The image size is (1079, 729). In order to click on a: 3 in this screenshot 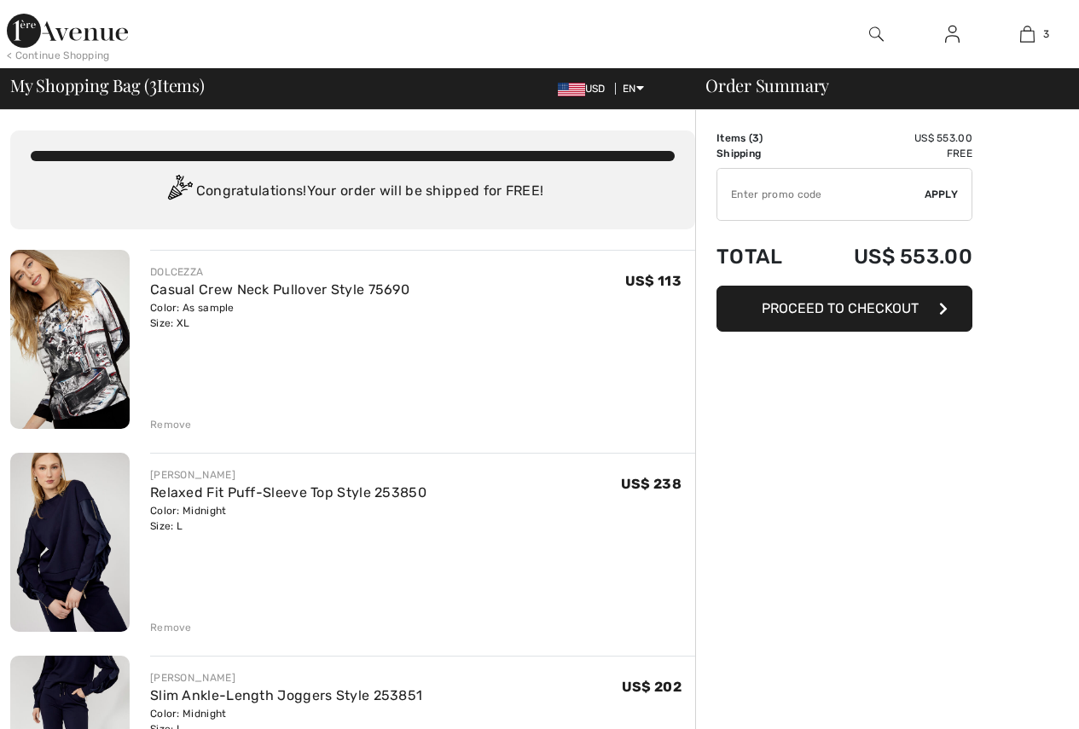, I will do `click(1027, 34)`.